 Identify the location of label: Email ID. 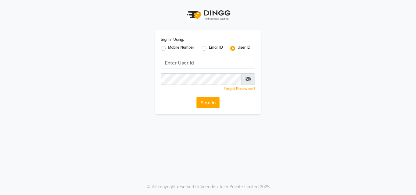
(216, 48).